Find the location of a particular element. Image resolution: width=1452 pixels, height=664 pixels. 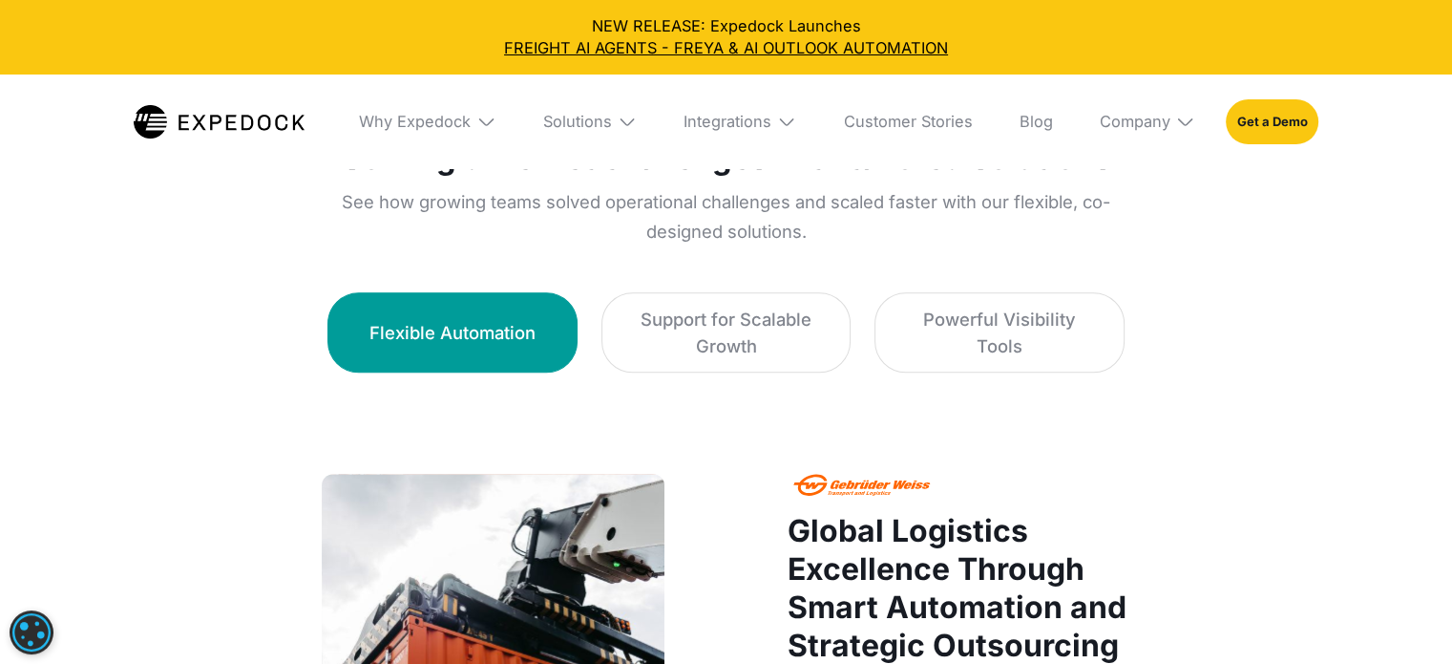

a: FREIGHT AI AGENTS - FREYA & AI OUTLOOK AUTOMATION is located at coordinates (726, 48).